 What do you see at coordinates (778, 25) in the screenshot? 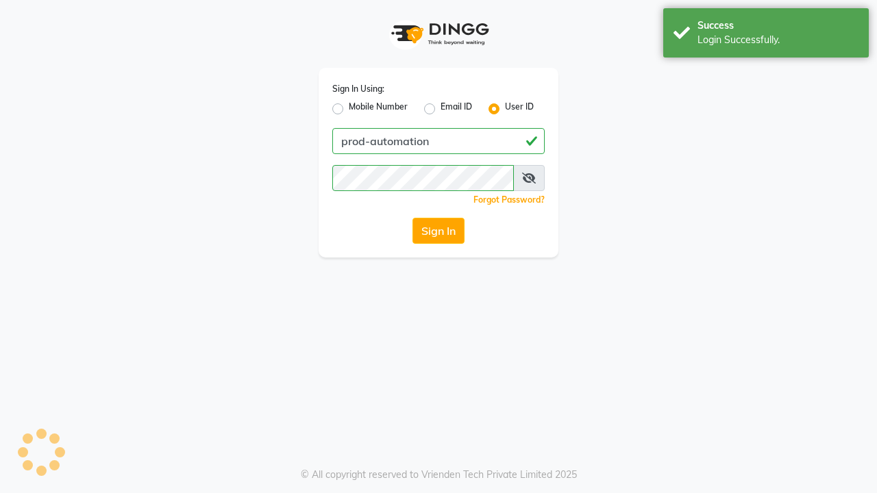
I see `div: Success` at bounding box center [778, 25].